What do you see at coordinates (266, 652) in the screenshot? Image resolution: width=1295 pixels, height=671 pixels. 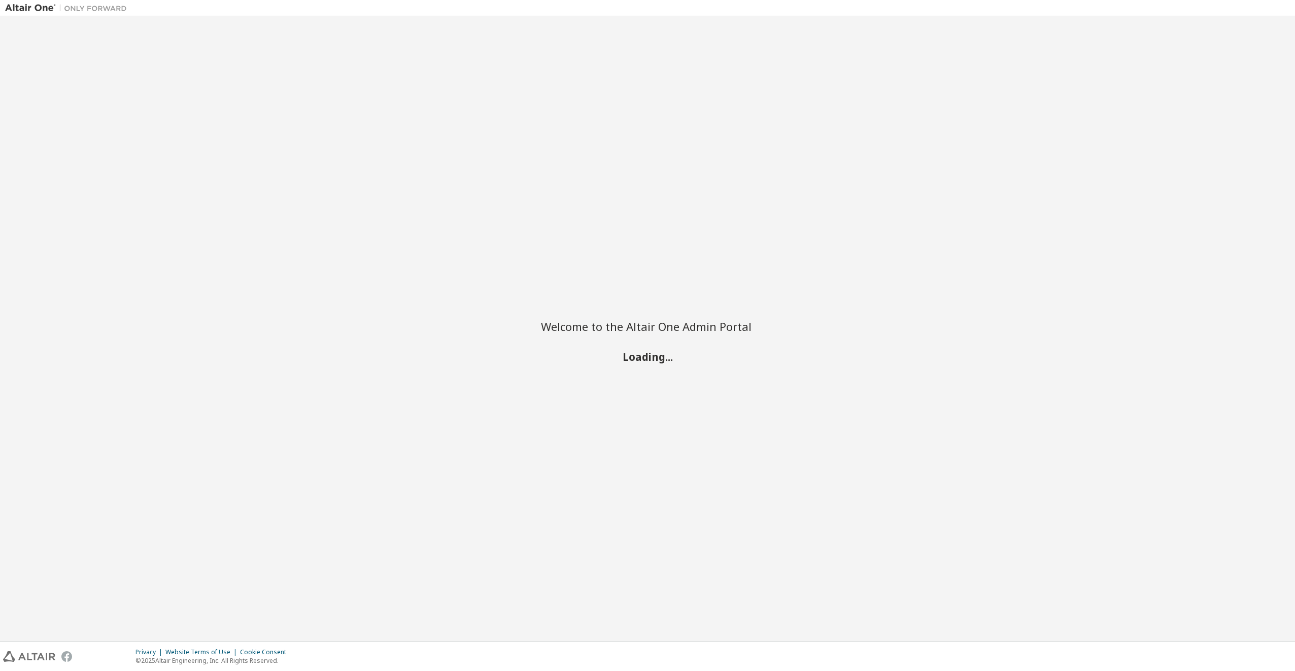 I see `div: Cookie Consent` at bounding box center [266, 652].